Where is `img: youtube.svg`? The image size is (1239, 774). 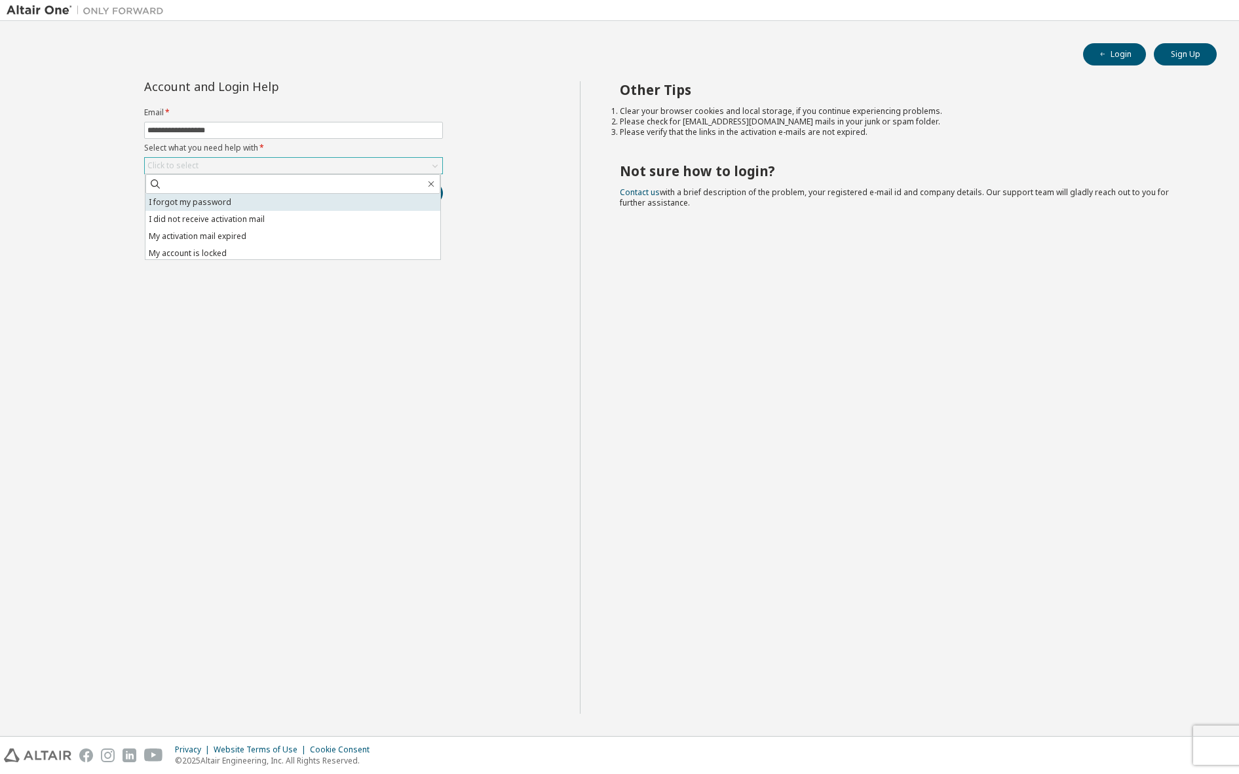
img: youtube.svg is located at coordinates (153, 755).